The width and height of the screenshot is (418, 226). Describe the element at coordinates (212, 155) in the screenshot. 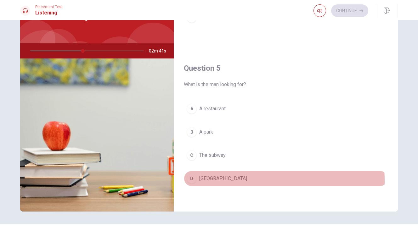

I see `span: The subway` at that location.